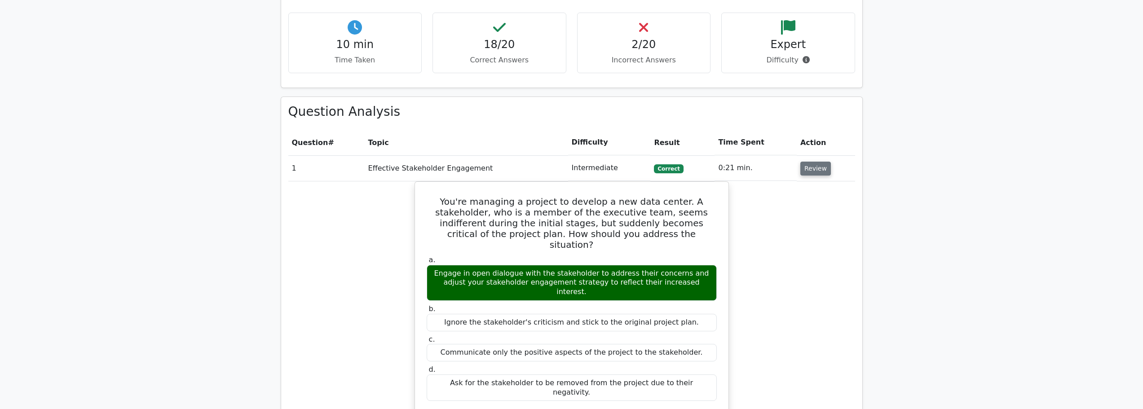 Image resolution: width=1143 pixels, height=409 pixels. What do you see at coordinates (355, 44) in the screenshot?
I see `h4: 10 min` at bounding box center [355, 44].